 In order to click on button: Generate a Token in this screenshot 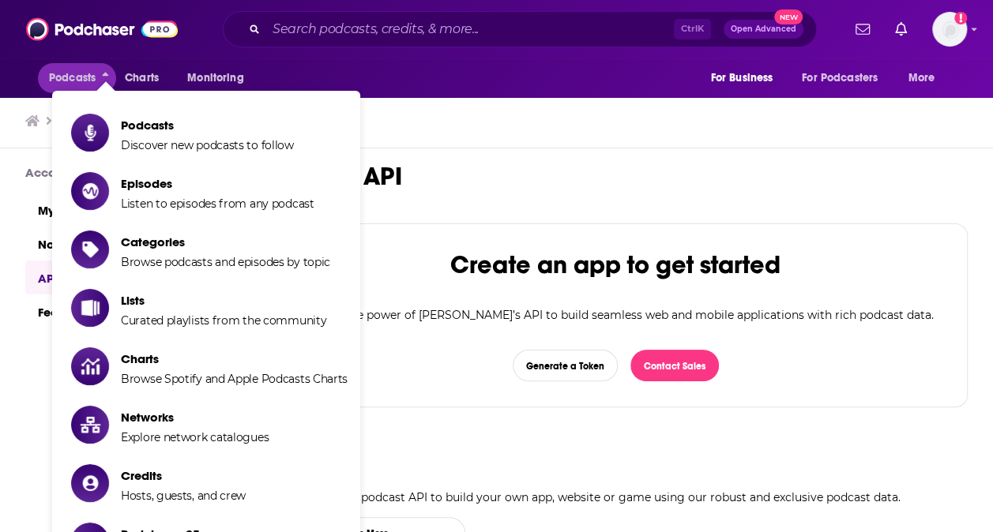, I will do `click(565, 366)`.